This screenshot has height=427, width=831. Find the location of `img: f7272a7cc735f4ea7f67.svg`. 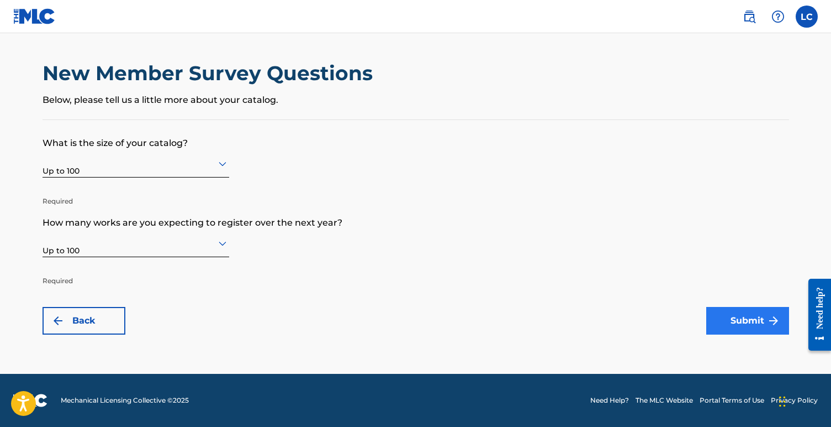

img: f7272a7cc735f4ea7f67.svg is located at coordinates (774, 320).